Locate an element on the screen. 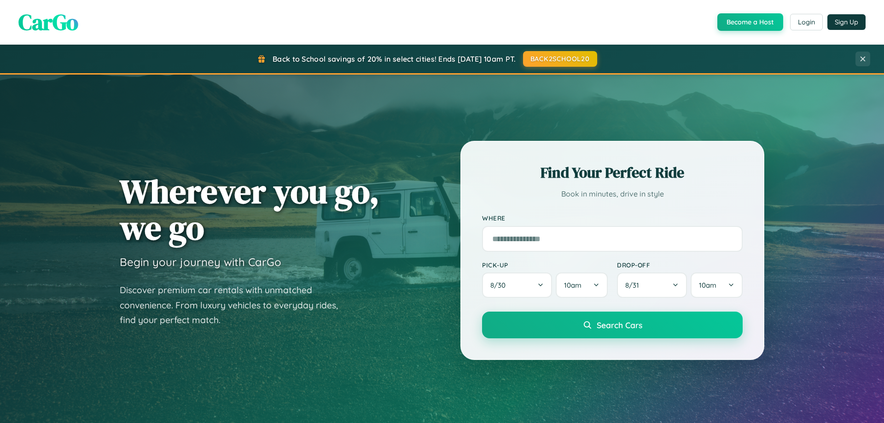 This screenshot has height=423, width=884. button: Become a Host is located at coordinates (750, 22).